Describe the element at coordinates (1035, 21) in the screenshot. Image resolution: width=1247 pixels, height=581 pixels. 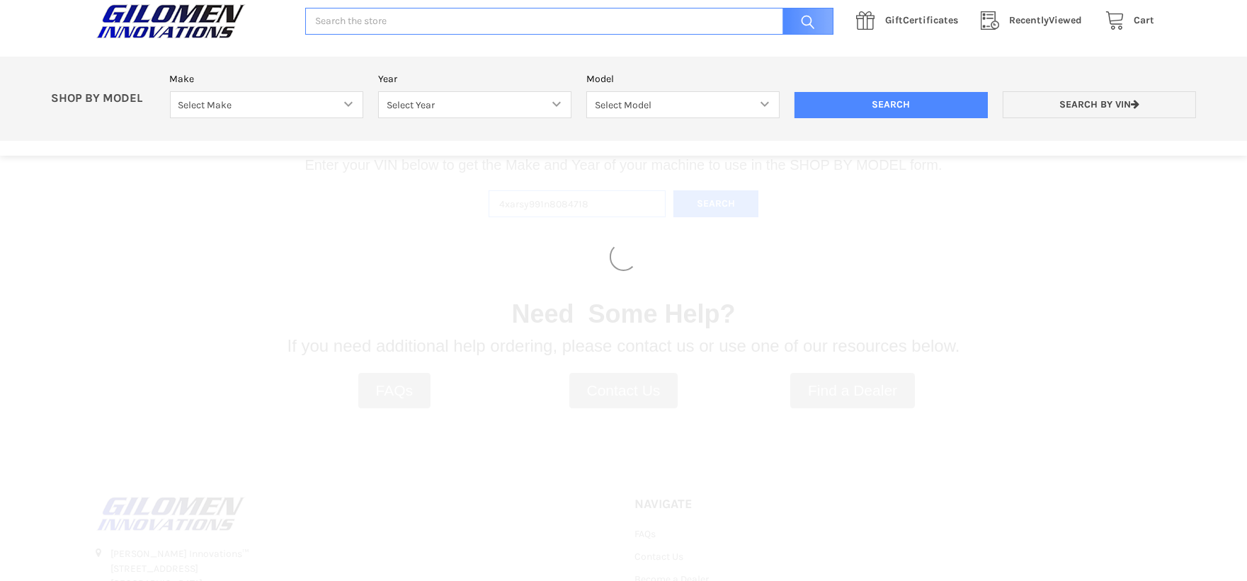
I see `a: RecentlyViewed` at that location.